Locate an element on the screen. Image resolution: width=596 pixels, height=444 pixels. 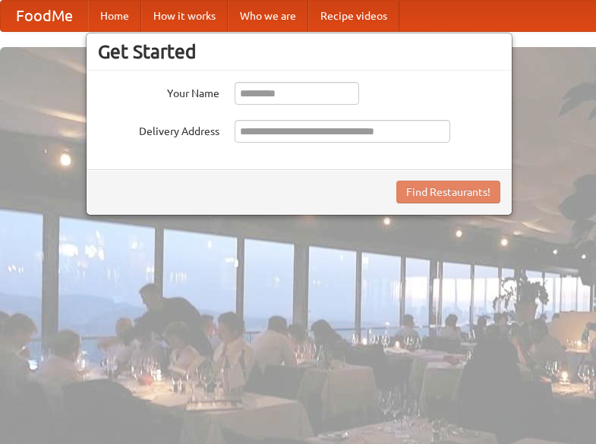
label: Delivery Address is located at coordinates (159, 129).